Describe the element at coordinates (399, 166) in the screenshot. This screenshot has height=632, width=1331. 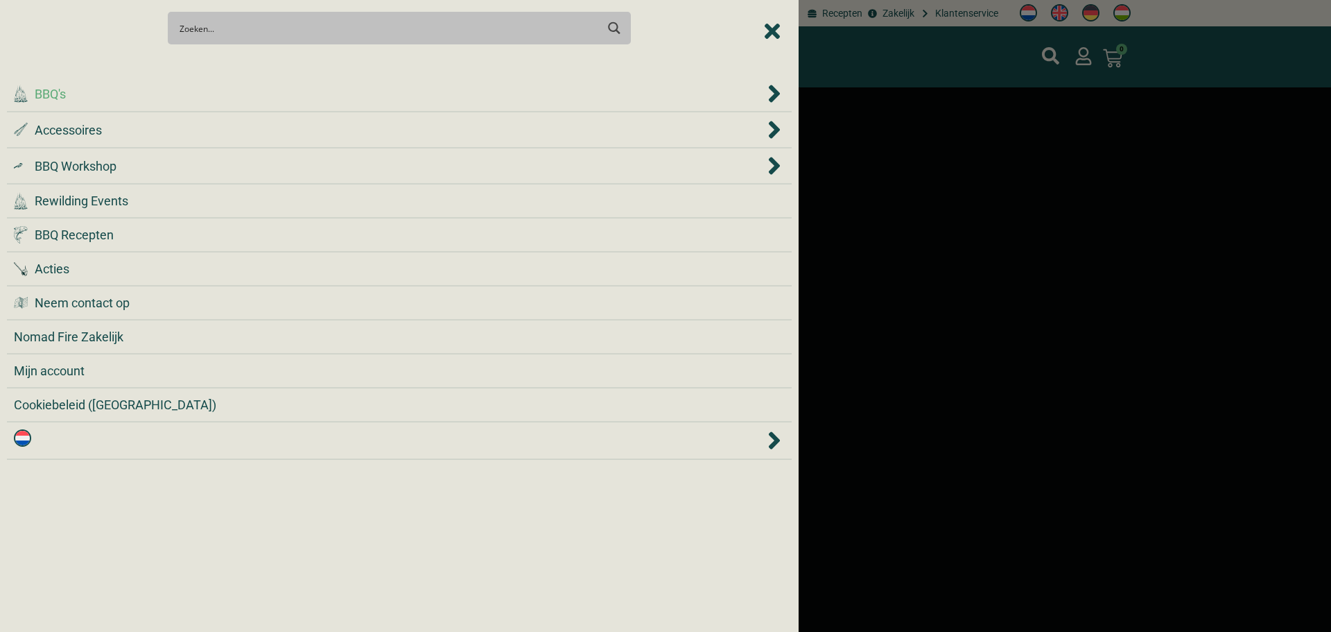
I see `div: BBQ Workshop` at that location.